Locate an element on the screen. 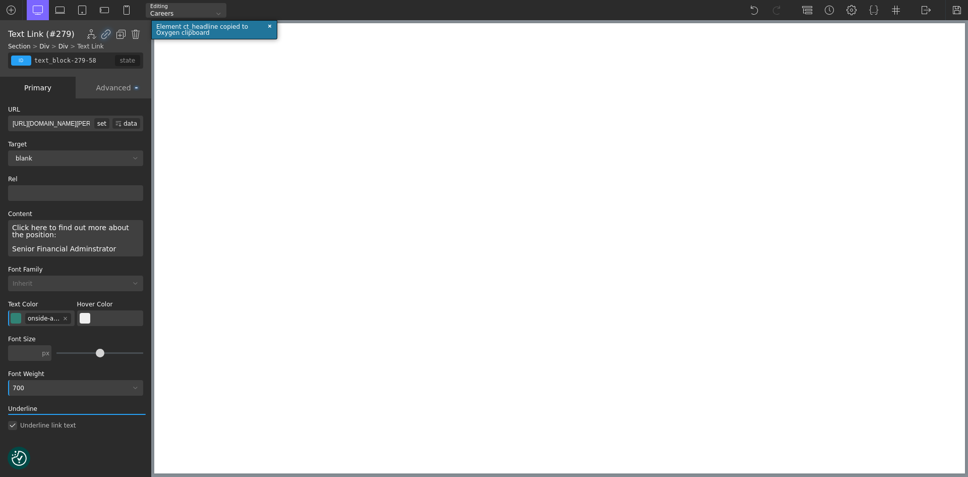 This screenshot has width=968, height=477. img: page-width.svg is located at coordinates (60, 10).